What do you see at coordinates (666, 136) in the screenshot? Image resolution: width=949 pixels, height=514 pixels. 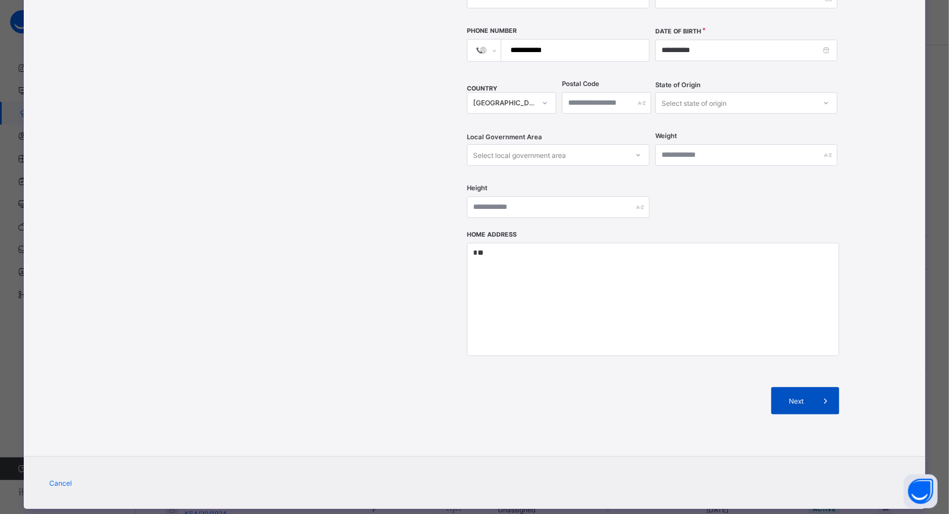 I see `label: Weight` at bounding box center [666, 136].